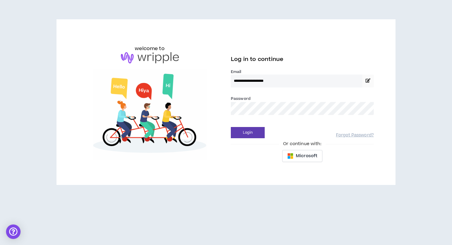 This screenshot has height=245, width=452. What do you see at coordinates (248, 133) in the screenshot?
I see `button: Login` at bounding box center [248, 133].